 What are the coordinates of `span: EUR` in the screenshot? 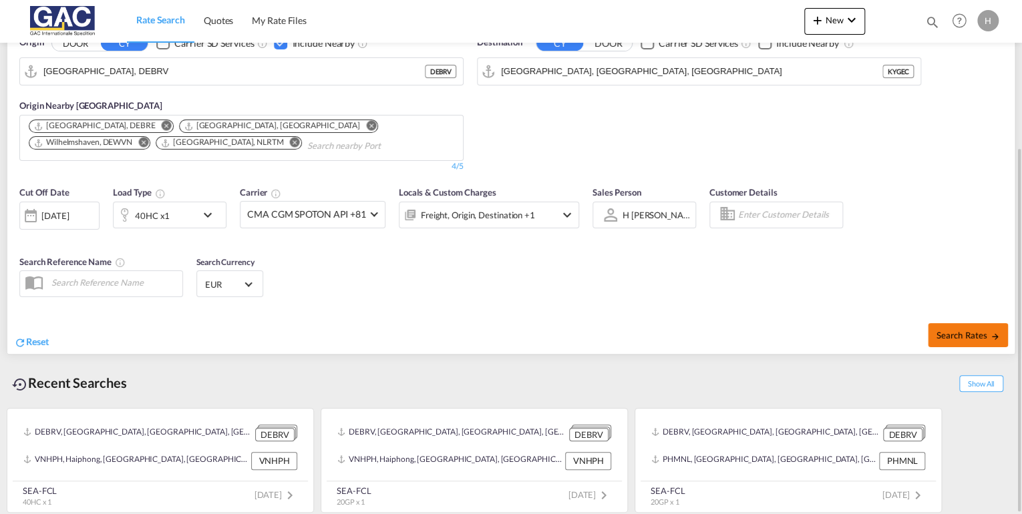 It's located at (224, 285).